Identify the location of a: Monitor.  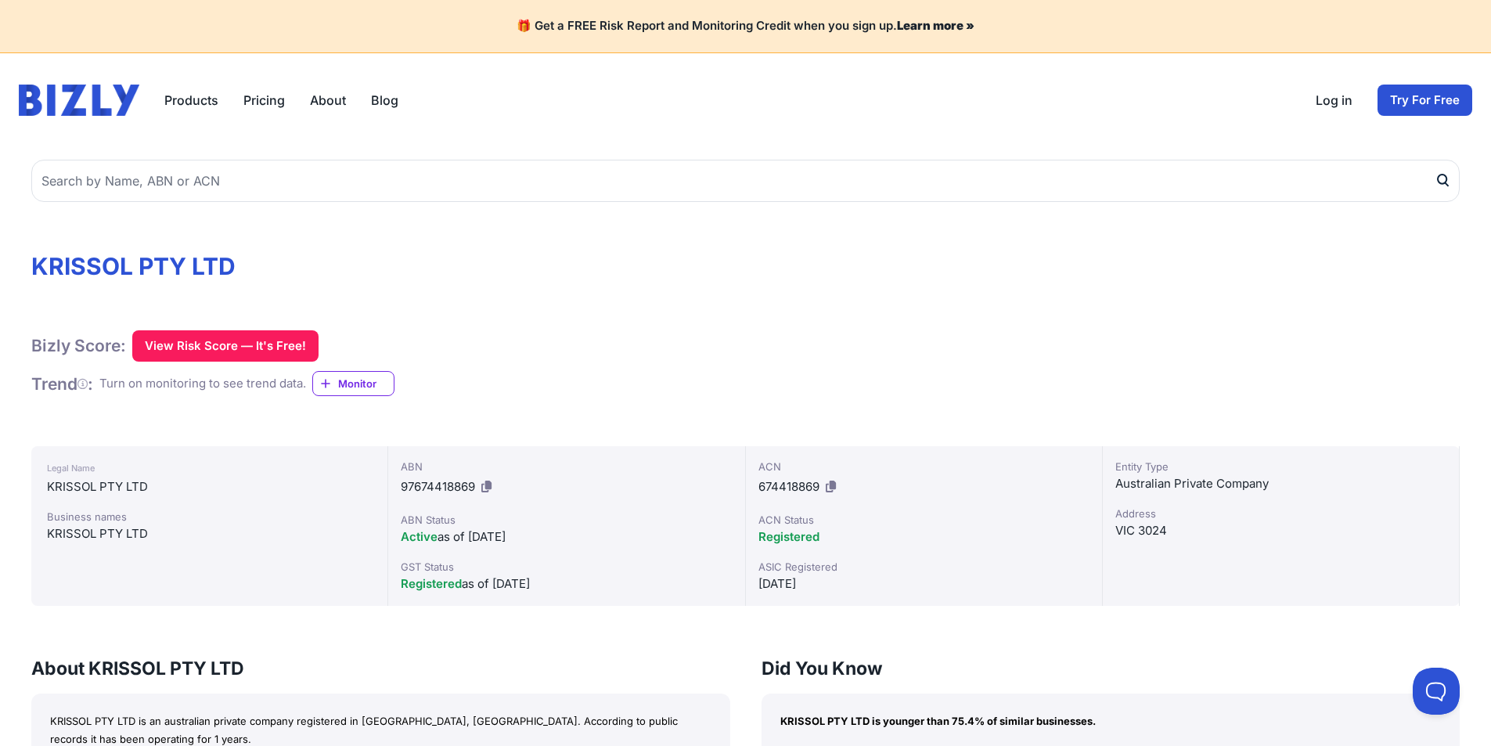
(353, 383).